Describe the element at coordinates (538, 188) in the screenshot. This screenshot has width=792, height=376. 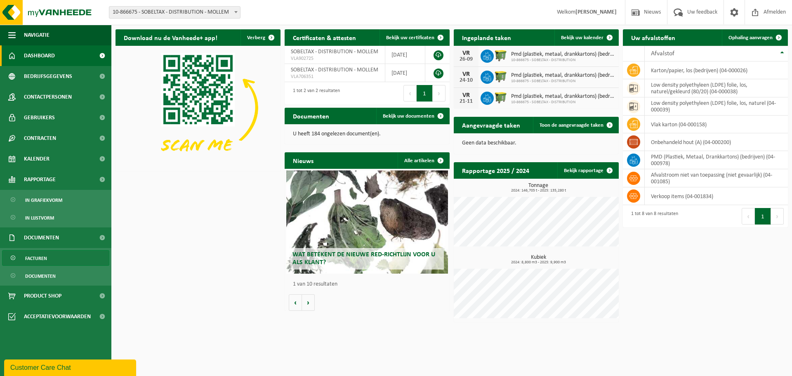
I see `h3: Tonnage` at that location.